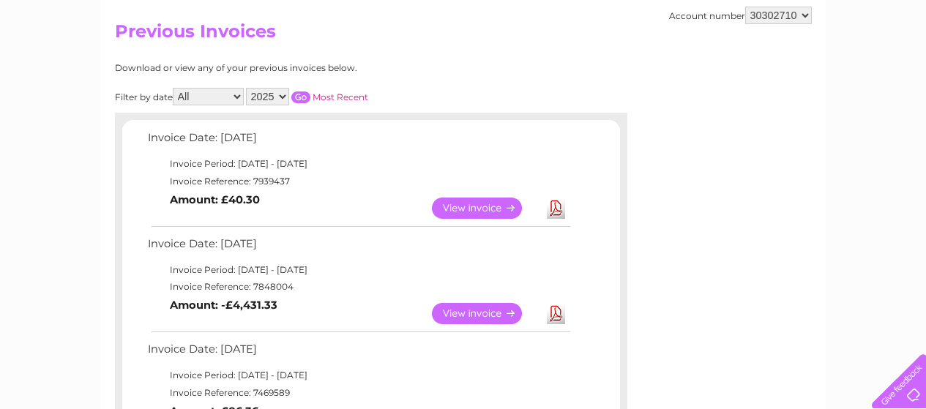 The height and width of the screenshot is (409, 926). Describe the element at coordinates (895, 67) in the screenshot. I see `a: Log out` at that location.